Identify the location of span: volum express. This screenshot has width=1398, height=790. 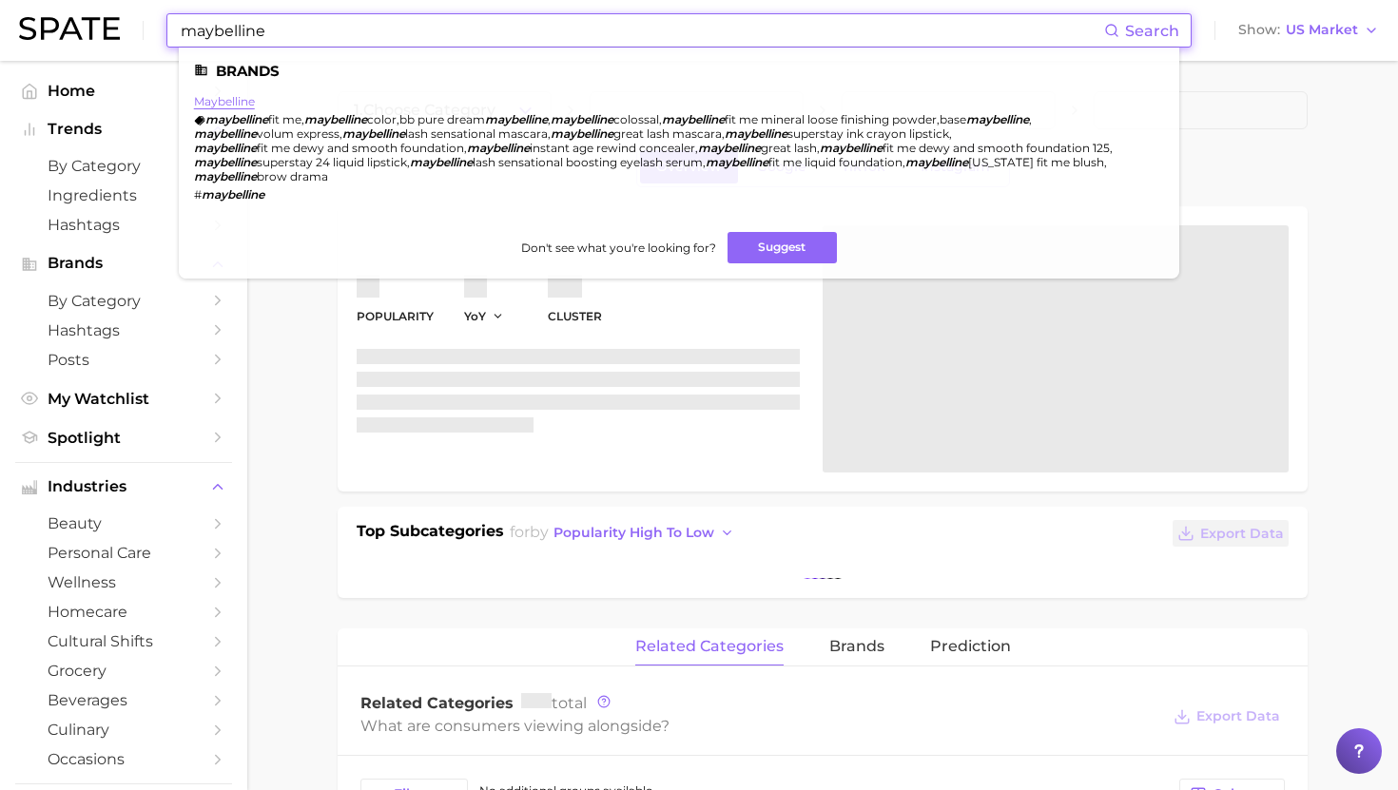
(298, 133).